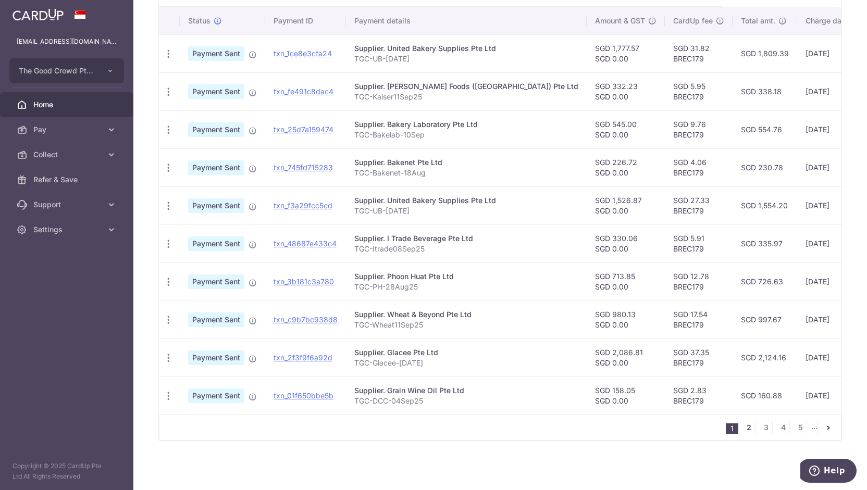 The image size is (867, 490). What do you see at coordinates (34, 12) in the screenshot?
I see `span: Help` at bounding box center [34, 12].